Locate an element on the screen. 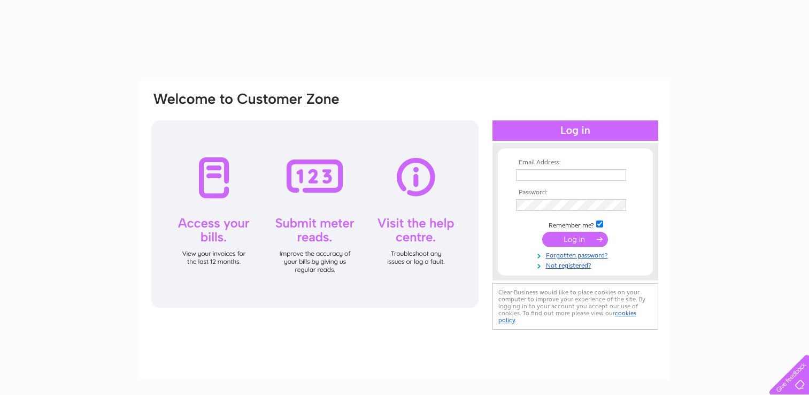  div: Clear Business would like to place cookies on your computer to improve your experience of the sit... is located at coordinates (575, 306).